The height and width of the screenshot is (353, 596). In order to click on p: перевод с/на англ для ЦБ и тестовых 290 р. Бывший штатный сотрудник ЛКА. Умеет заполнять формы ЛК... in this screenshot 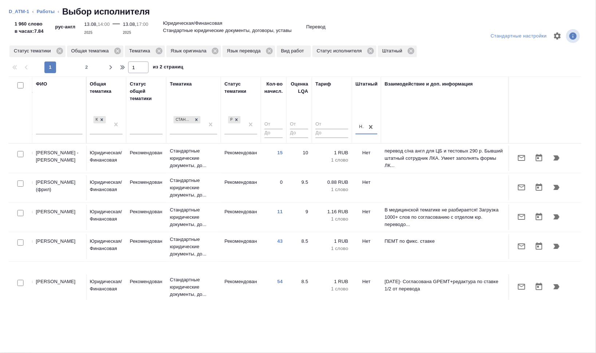, I will do `click(445, 158)`.